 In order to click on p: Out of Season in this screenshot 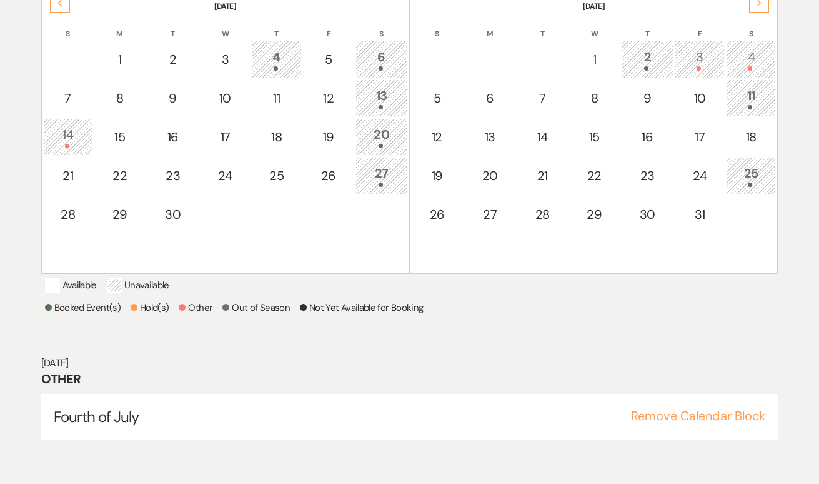, I will do `click(256, 308)`.